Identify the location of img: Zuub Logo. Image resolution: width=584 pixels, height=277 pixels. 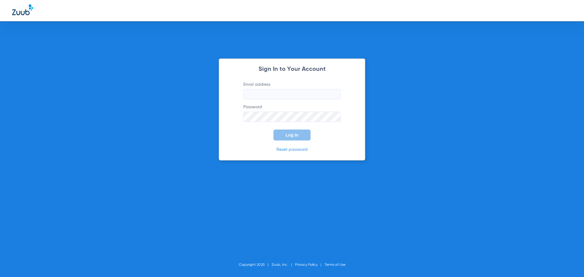
(22, 10).